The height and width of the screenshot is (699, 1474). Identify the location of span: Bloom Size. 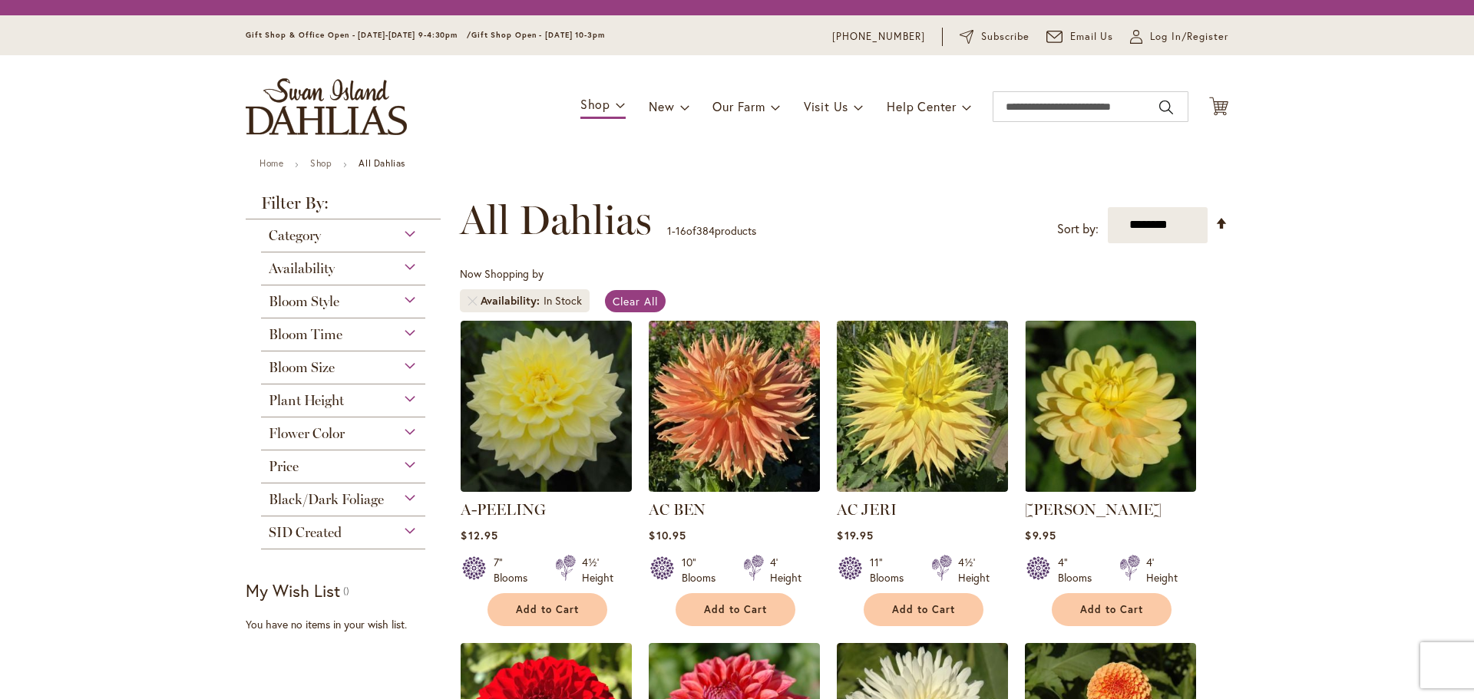
(302, 368).